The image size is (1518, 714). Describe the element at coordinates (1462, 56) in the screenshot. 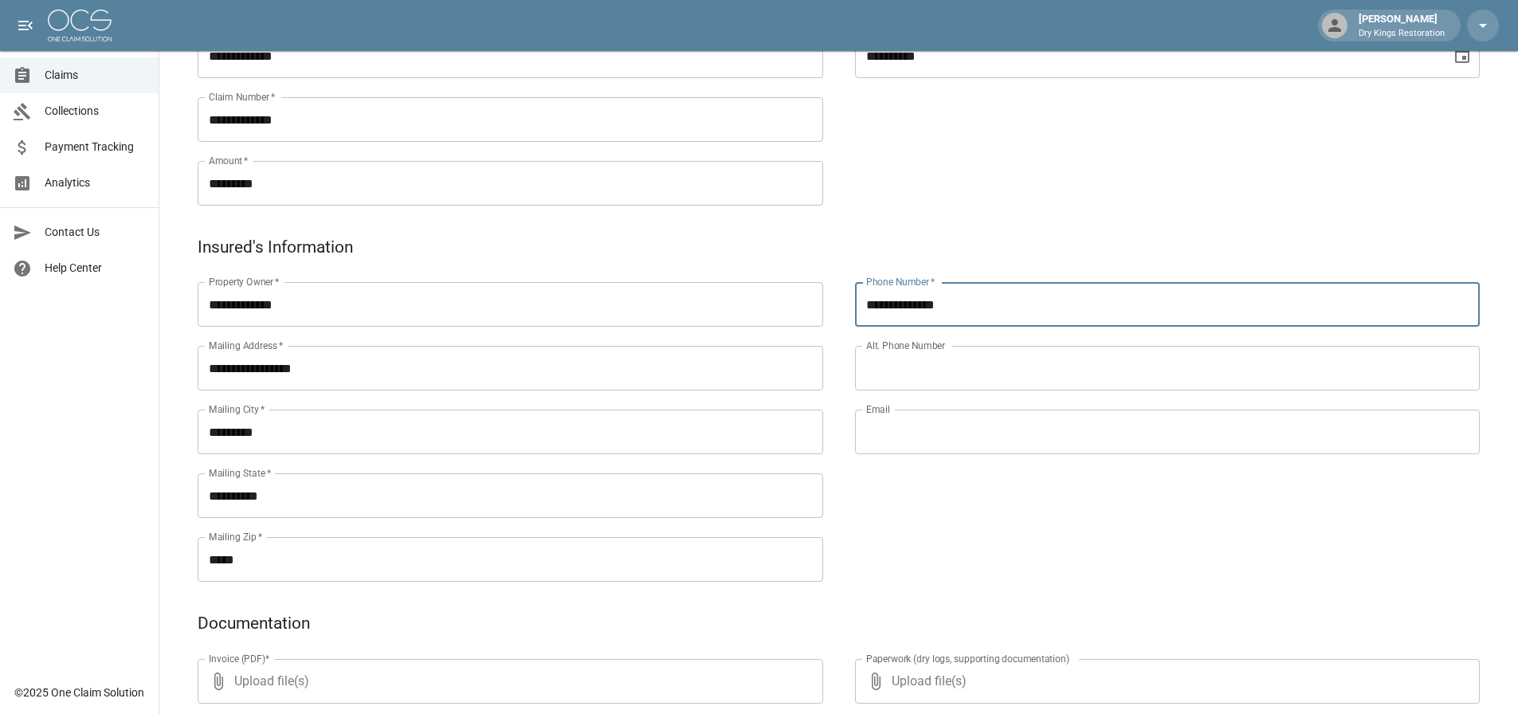

I see `button: Choose date, selected date is Aug 10, 2025` at that location.